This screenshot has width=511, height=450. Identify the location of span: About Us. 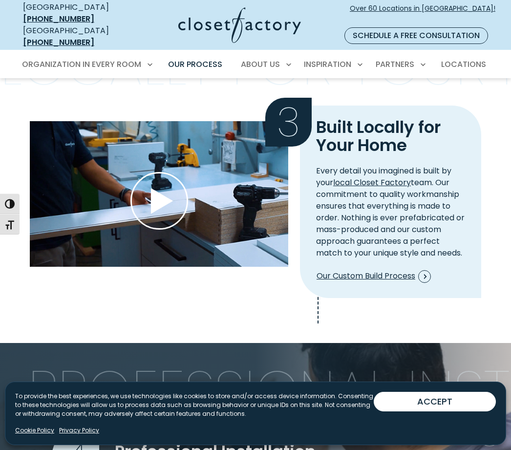
(260, 64).